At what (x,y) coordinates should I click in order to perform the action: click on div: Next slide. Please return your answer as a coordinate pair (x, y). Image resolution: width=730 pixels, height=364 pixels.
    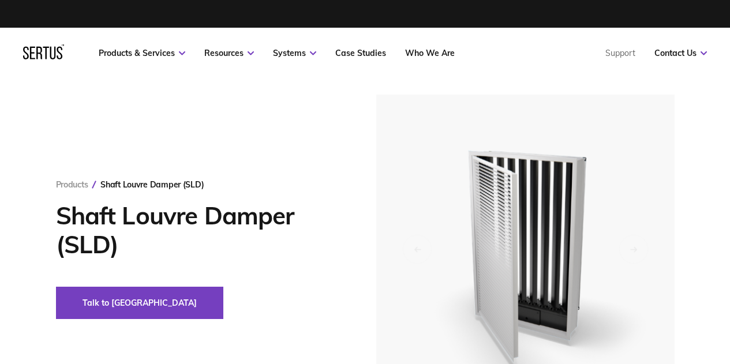
    Looking at the image, I should click on (634, 249).